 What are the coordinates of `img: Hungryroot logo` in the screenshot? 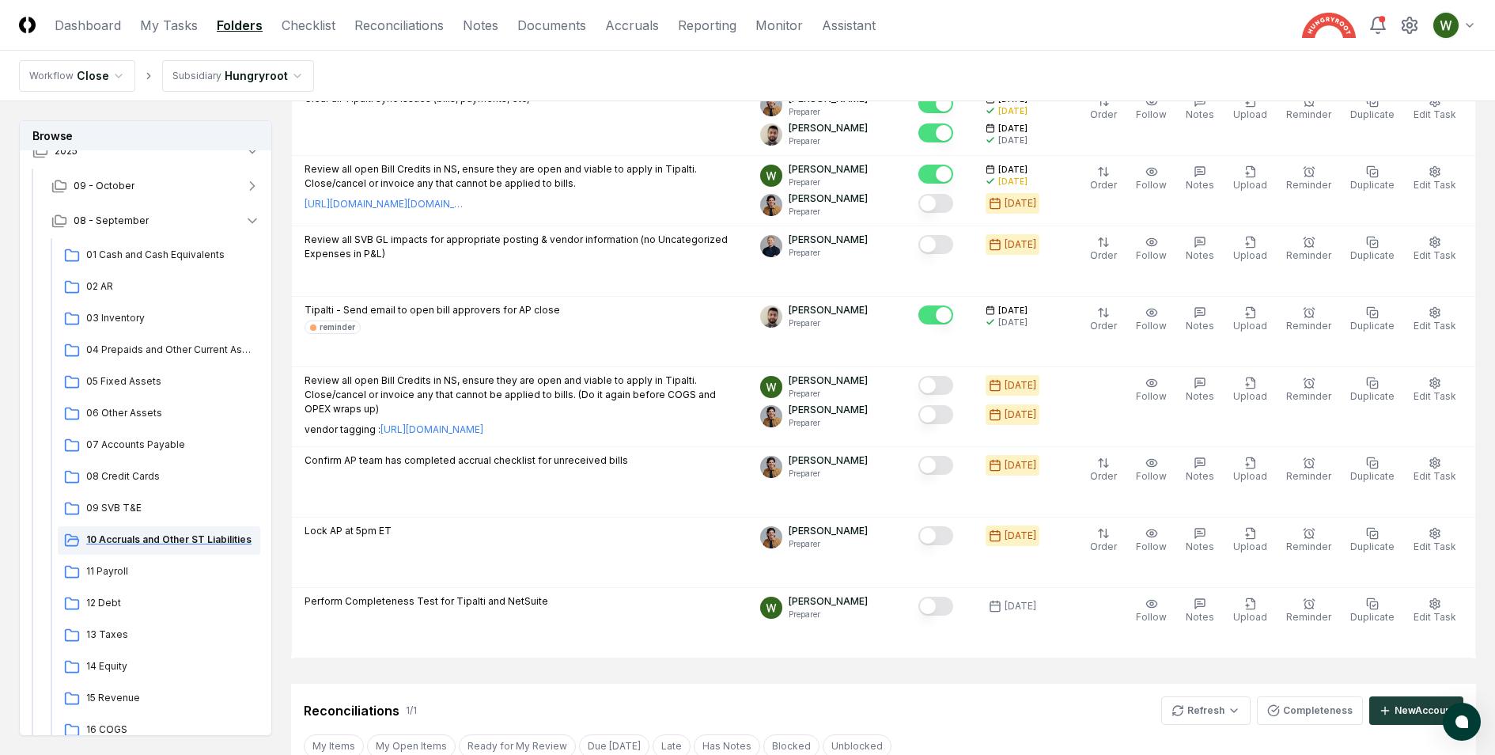 It's located at (1329, 25).